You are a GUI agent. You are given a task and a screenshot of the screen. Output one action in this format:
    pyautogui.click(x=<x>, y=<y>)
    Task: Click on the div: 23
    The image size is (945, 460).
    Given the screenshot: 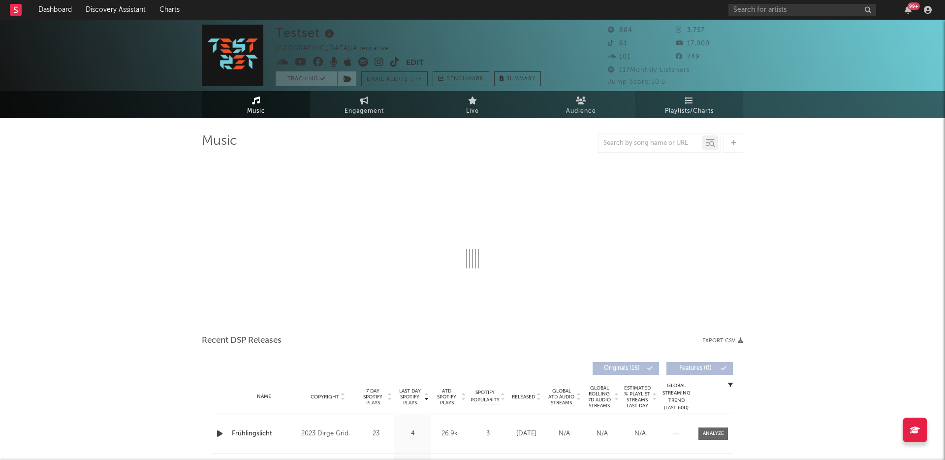 What is the action you would take?
    pyautogui.click(x=375, y=434)
    